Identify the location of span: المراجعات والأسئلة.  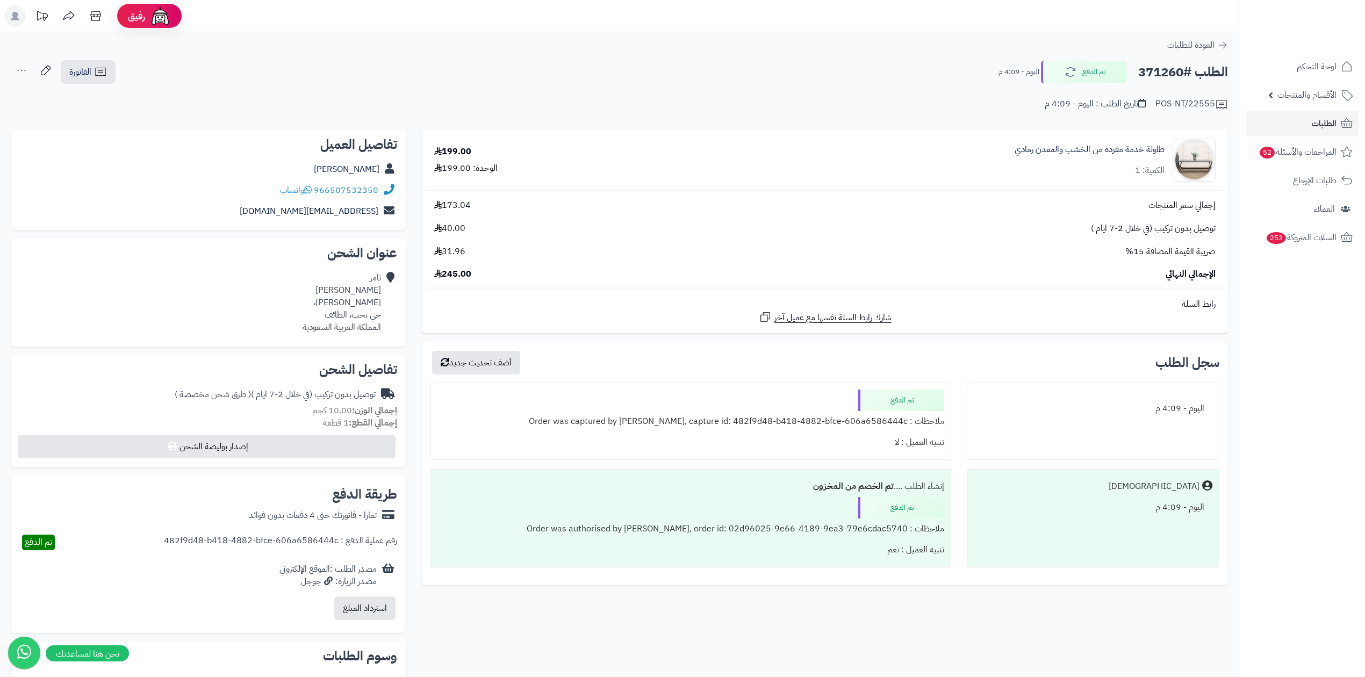
(1297, 152).